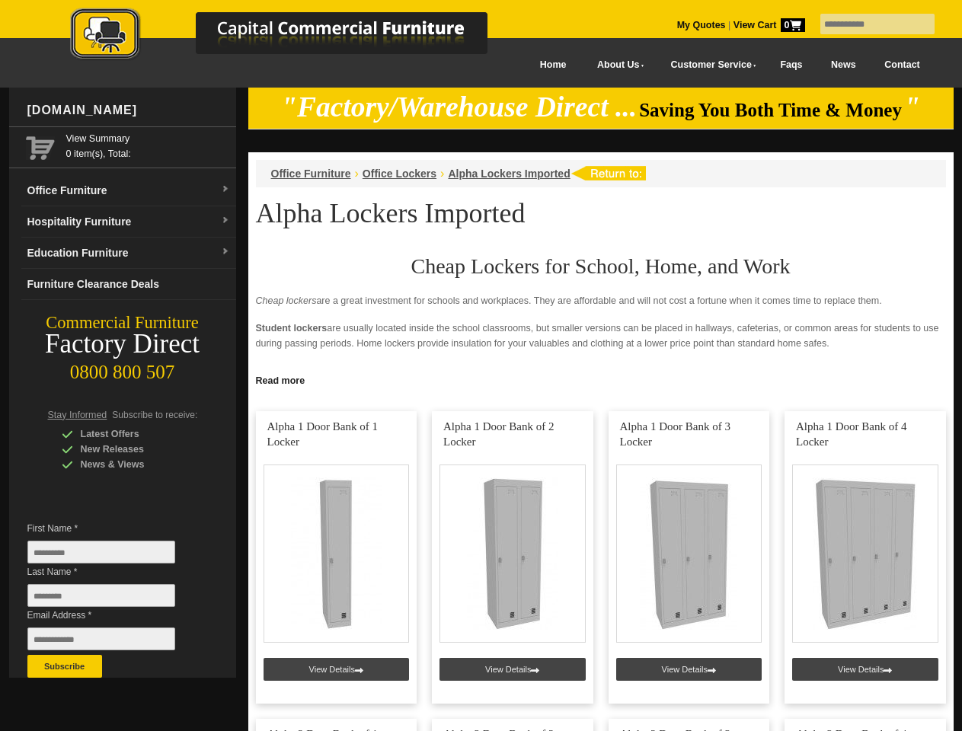 The width and height of the screenshot is (962, 731). I want to click on strong: Student lockers, so click(292, 328).